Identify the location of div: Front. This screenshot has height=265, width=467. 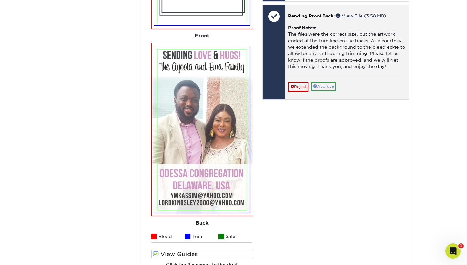
(202, 36).